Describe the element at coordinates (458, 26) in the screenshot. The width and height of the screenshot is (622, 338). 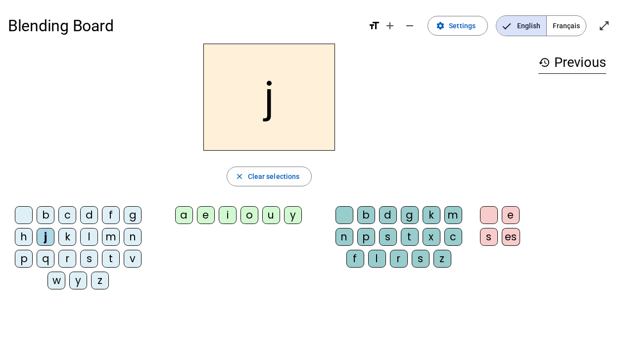
I see `button: Settings` at that location.